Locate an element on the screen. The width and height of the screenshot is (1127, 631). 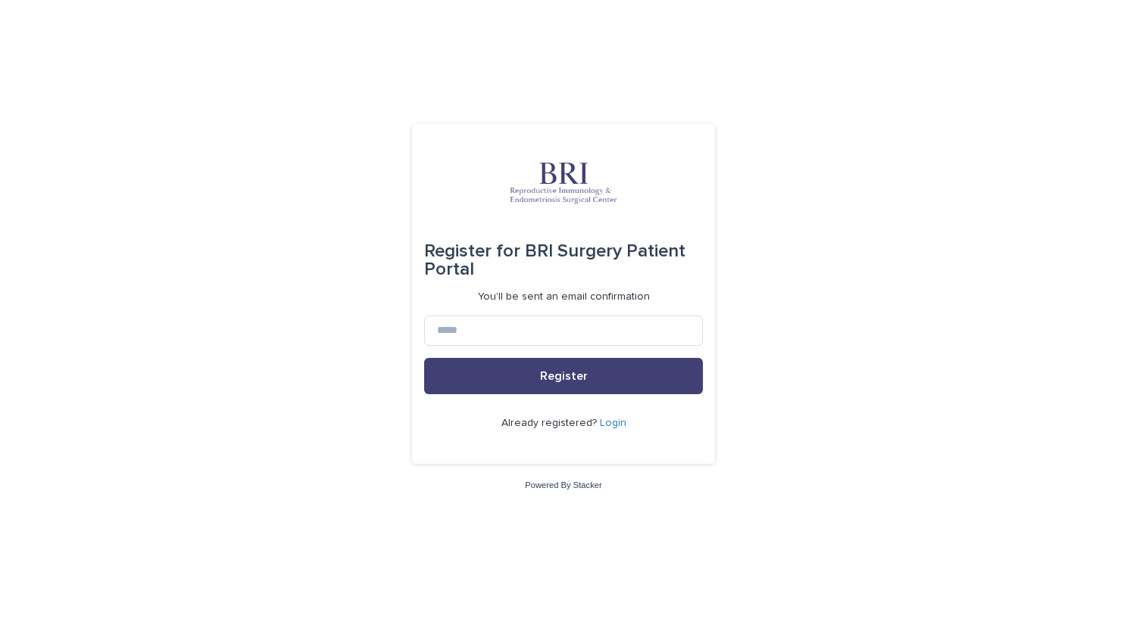
span: Register is located at coordinates (563, 376).